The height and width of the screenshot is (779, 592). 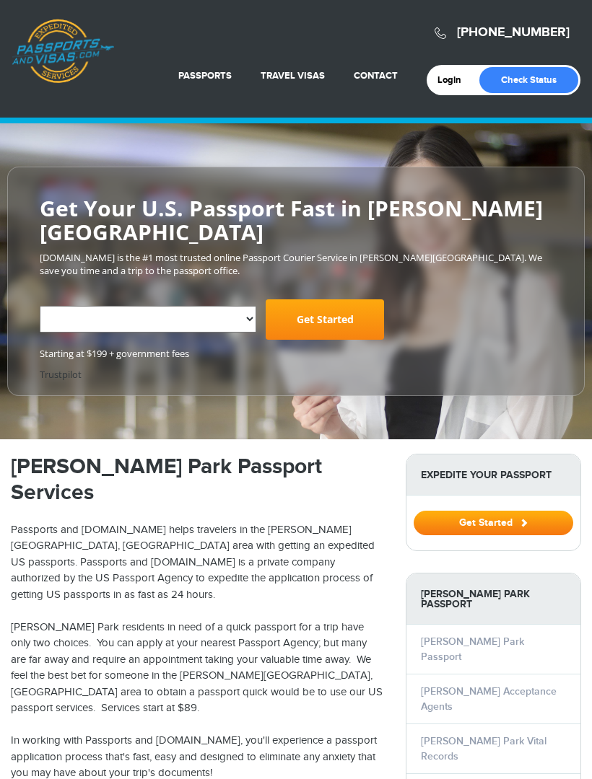 What do you see at coordinates (296, 353) in the screenshot?
I see `span: Starting at $199 + government fees` at bounding box center [296, 353].